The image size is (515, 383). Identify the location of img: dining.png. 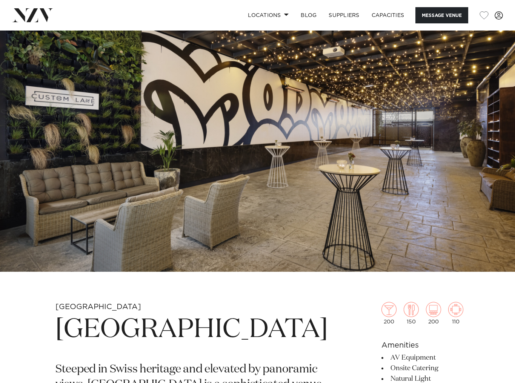
(411, 310).